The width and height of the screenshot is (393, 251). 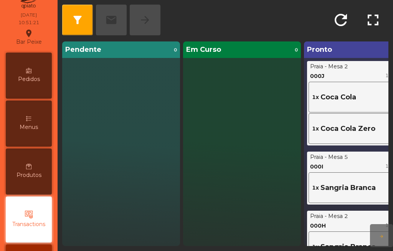 What do you see at coordinates (381, 236) in the screenshot?
I see `span: arrow_forward` at bounding box center [381, 236].